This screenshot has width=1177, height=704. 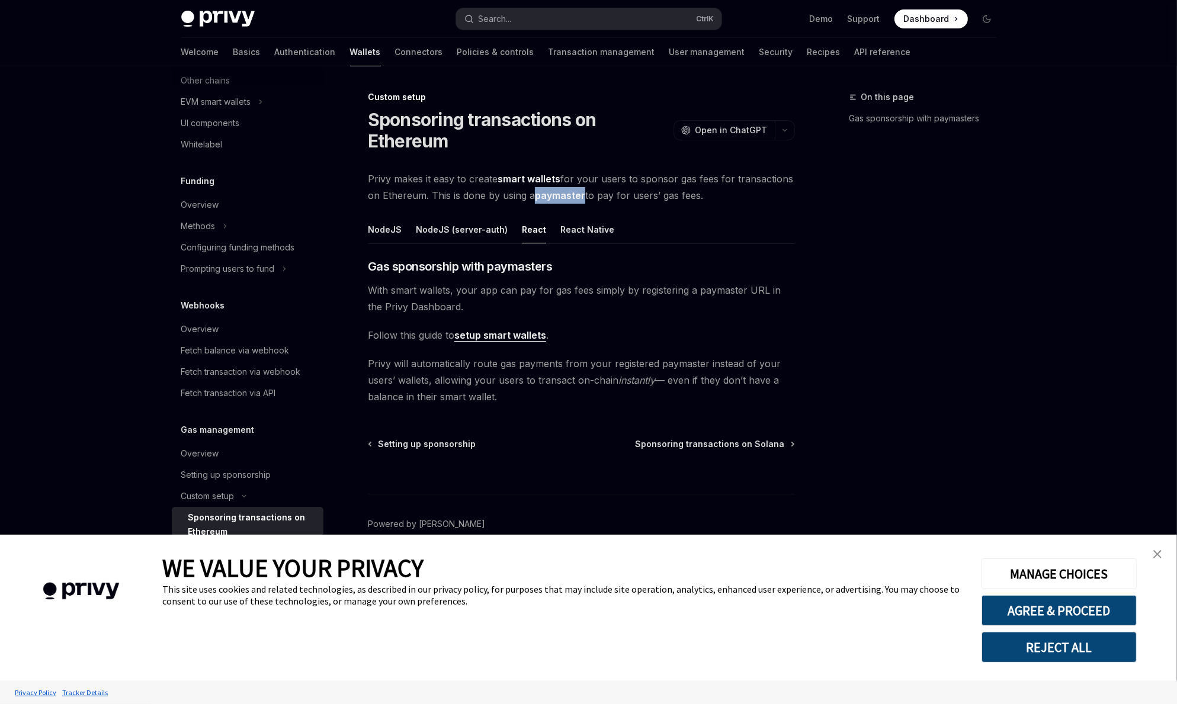 What do you see at coordinates (293, 568) in the screenshot?
I see `span: WE VALUE YOUR PRIVACY` at bounding box center [293, 568].